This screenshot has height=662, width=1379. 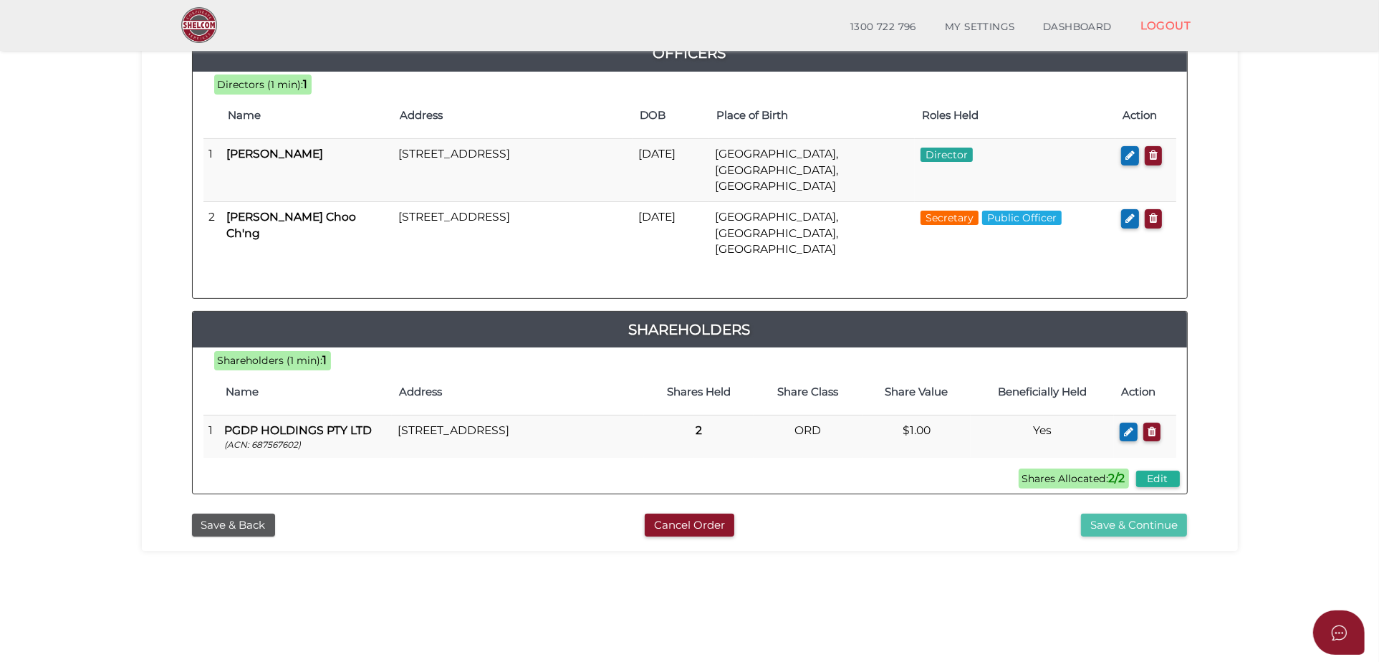 I want to click on a: LOGOUT, so click(x=1166, y=25).